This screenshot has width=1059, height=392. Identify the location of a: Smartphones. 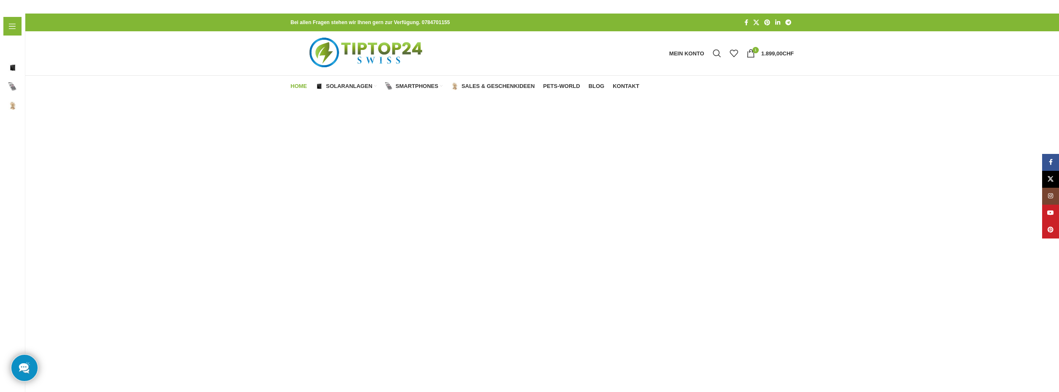
(414, 86).